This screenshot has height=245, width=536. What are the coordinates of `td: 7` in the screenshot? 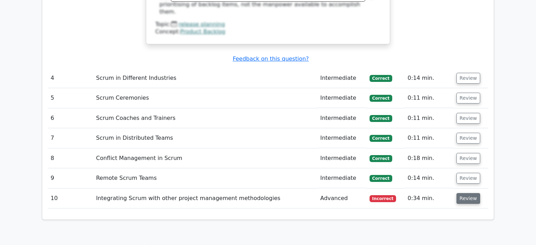 It's located at (71, 138).